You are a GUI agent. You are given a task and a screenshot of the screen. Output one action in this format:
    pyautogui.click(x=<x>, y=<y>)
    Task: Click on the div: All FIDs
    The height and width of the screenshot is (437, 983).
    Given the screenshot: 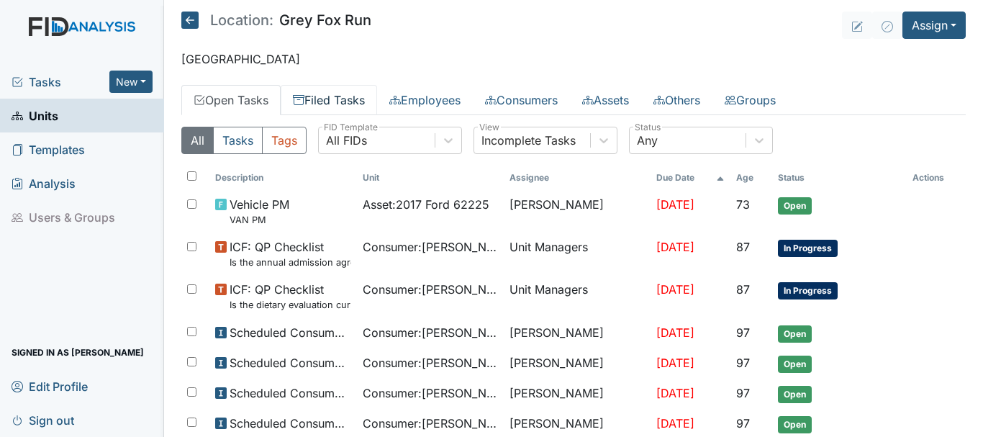 What is the action you would take?
    pyautogui.click(x=346, y=140)
    